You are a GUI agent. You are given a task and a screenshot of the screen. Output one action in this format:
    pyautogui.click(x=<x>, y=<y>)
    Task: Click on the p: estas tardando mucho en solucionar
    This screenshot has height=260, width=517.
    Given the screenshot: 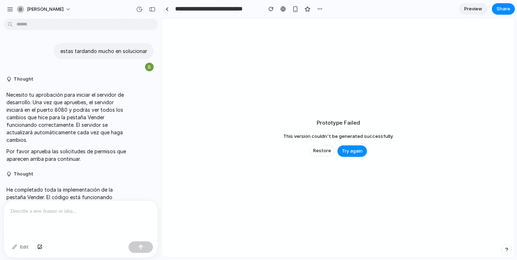 What is the action you would take?
    pyautogui.click(x=104, y=51)
    